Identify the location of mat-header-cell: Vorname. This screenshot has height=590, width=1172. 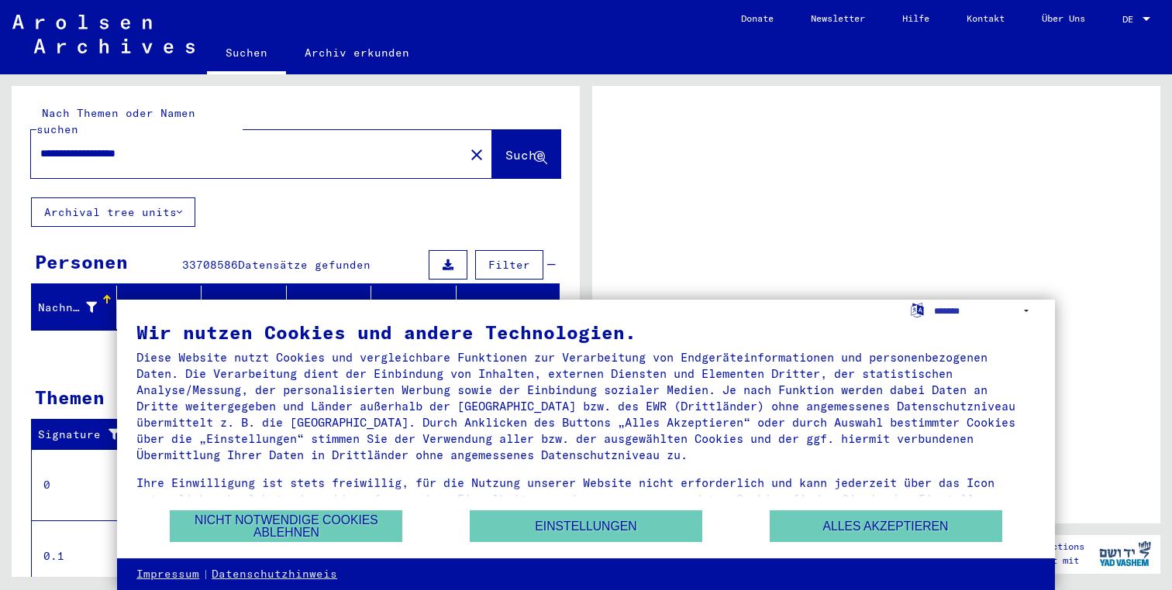
(160, 308).